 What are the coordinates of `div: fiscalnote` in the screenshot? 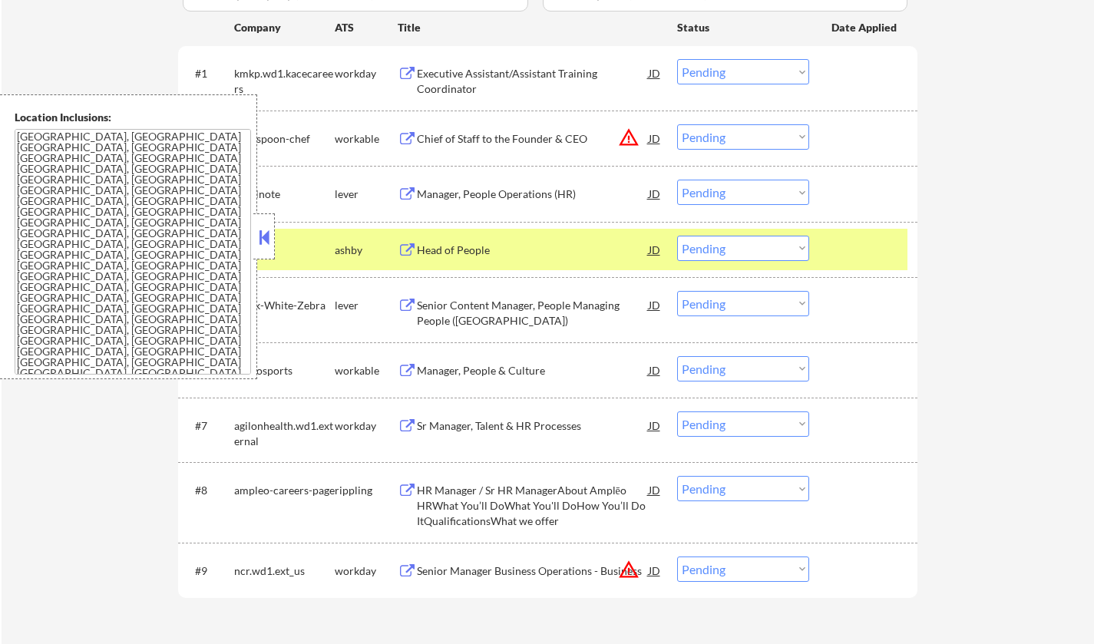 It's located at (284, 194).